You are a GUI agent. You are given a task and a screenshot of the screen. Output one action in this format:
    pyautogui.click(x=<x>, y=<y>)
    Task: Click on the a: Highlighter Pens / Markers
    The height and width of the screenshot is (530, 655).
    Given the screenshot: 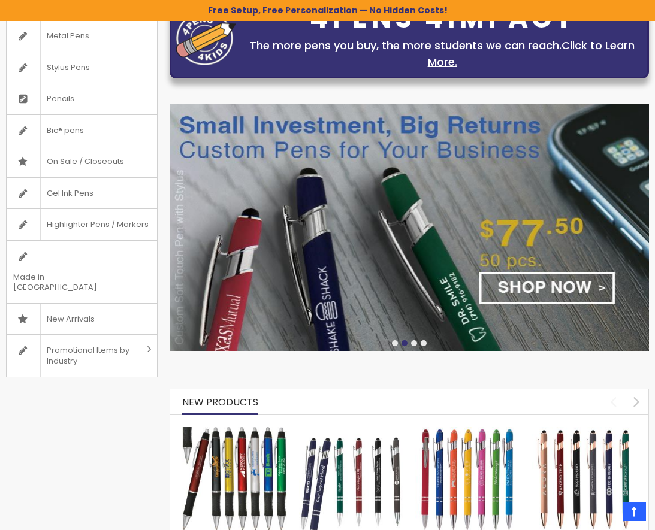 What is the action you would take?
    pyautogui.click(x=82, y=225)
    